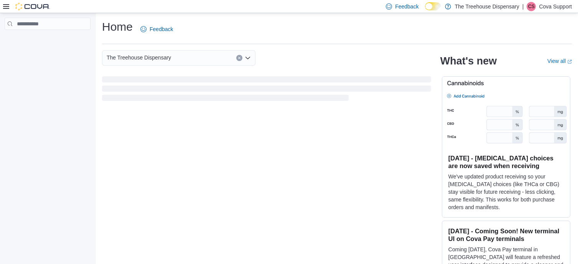 The height and width of the screenshot is (264, 578). I want to click on span: The Treehouse Dispensary, so click(139, 58).